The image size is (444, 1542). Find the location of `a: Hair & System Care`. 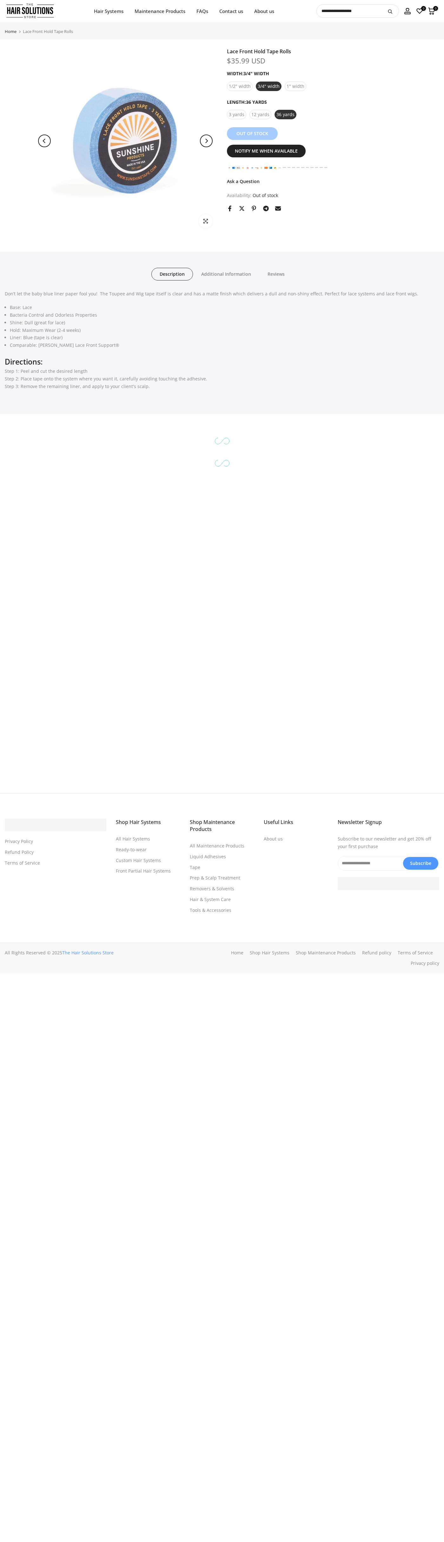

a: Hair & System Care is located at coordinates (210, 899).